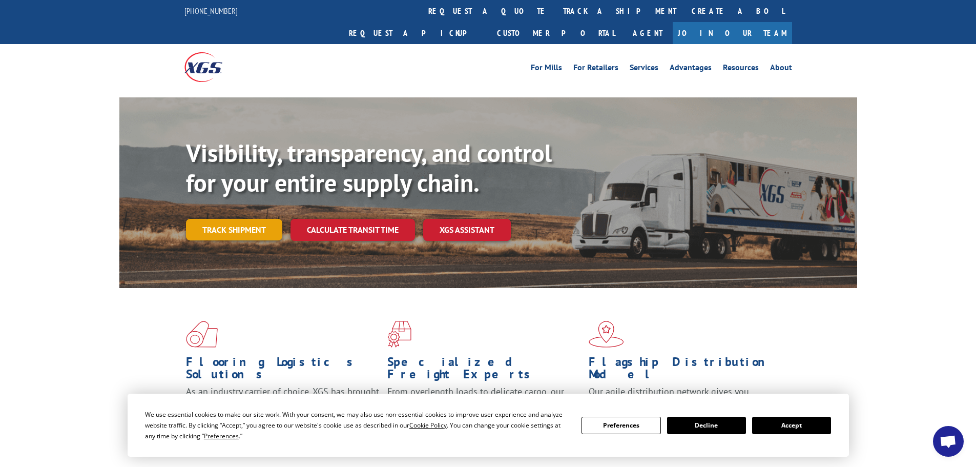 This screenshot has height=467, width=976. I want to click on button: Decline, so click(707, 425).